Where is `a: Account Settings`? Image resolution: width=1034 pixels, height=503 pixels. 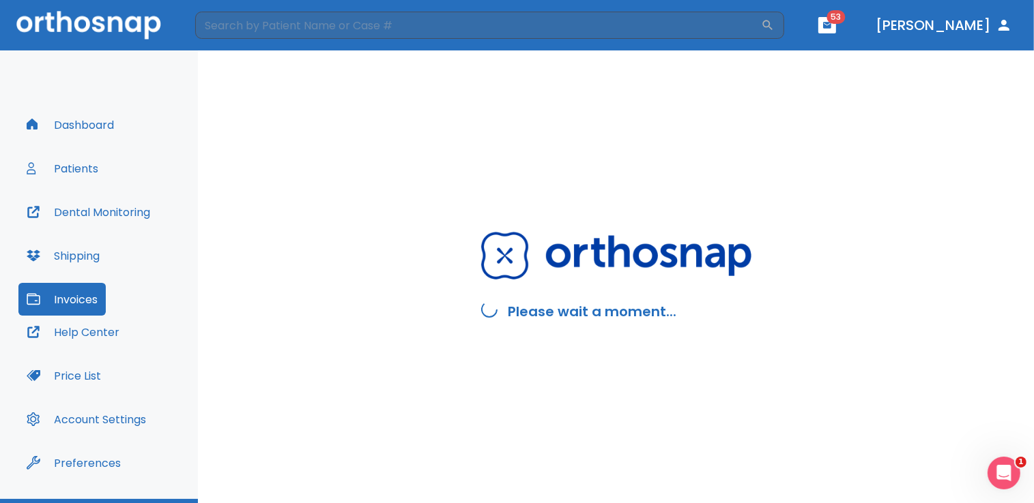 a: Account Settings is located at coordinates (86, 420).